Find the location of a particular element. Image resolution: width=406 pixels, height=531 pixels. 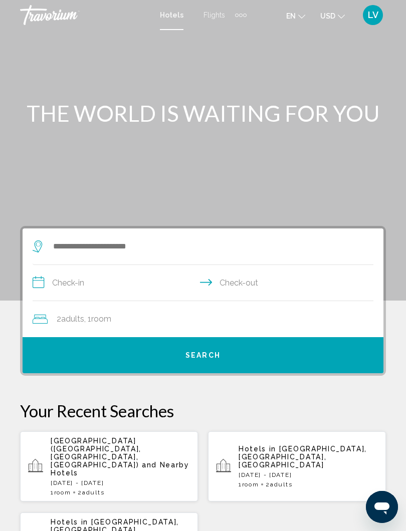

h1: THE WORLD IS WAITING FOR YOU is located at coordinates (203, 113).